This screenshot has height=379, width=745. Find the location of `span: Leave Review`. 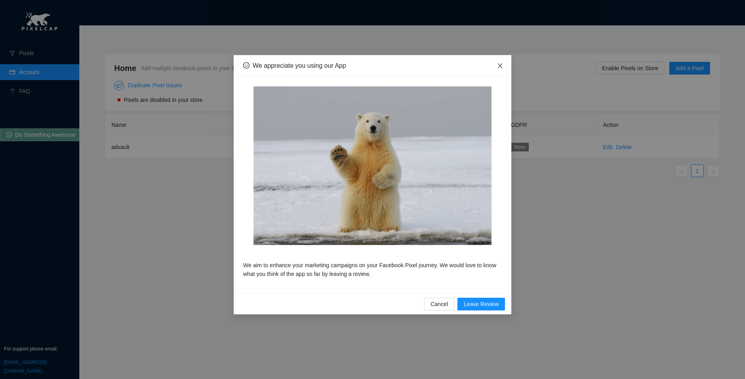

span: Leave Review is located at coordinates (481, 304).